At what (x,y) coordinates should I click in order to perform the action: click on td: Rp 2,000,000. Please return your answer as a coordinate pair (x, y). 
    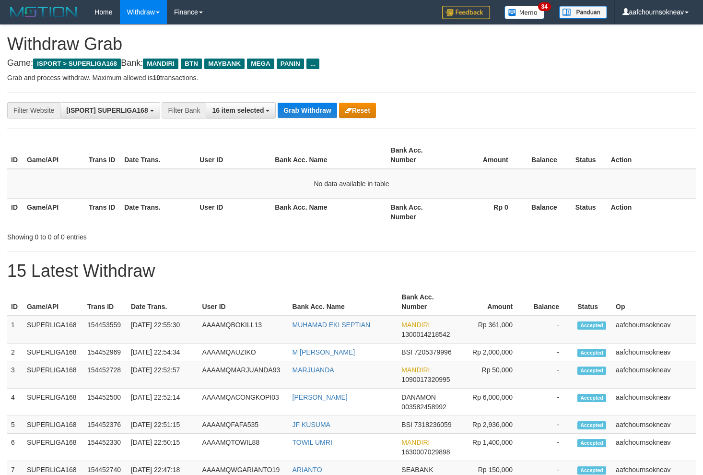
    Looking at the image, I should click on (492, 352).